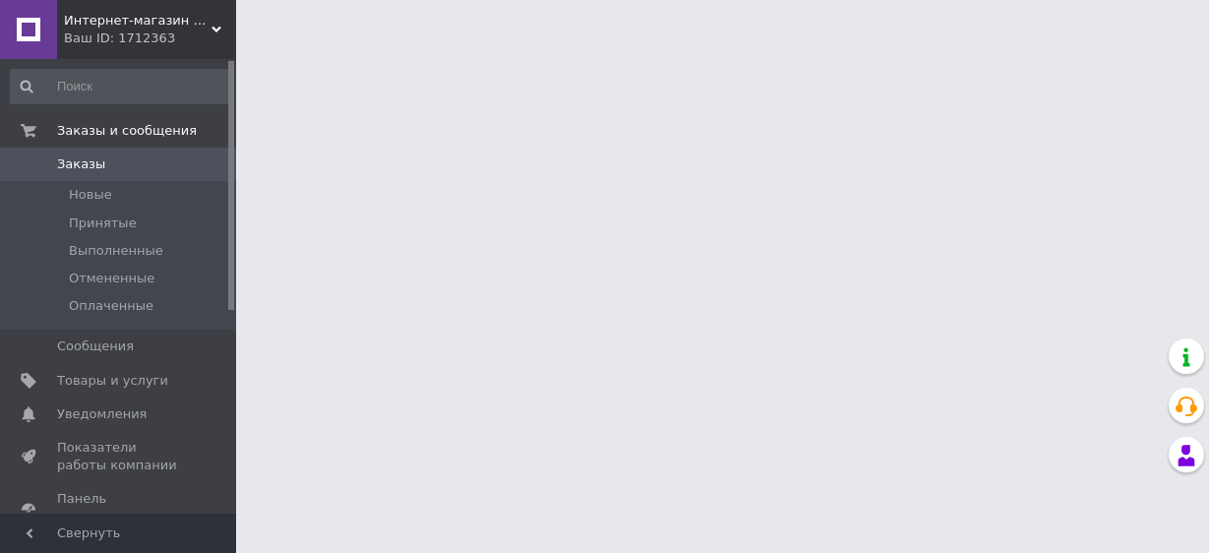  Describe the element at coordinates (121, 87) in the screenshot. I see `input: Поиск` at that location.